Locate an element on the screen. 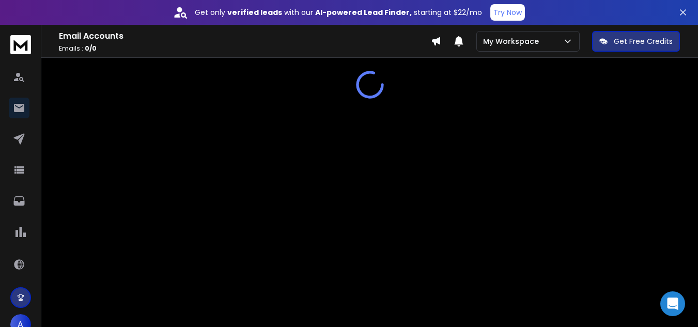  p: Try Now is located at coordinates (507, 12).